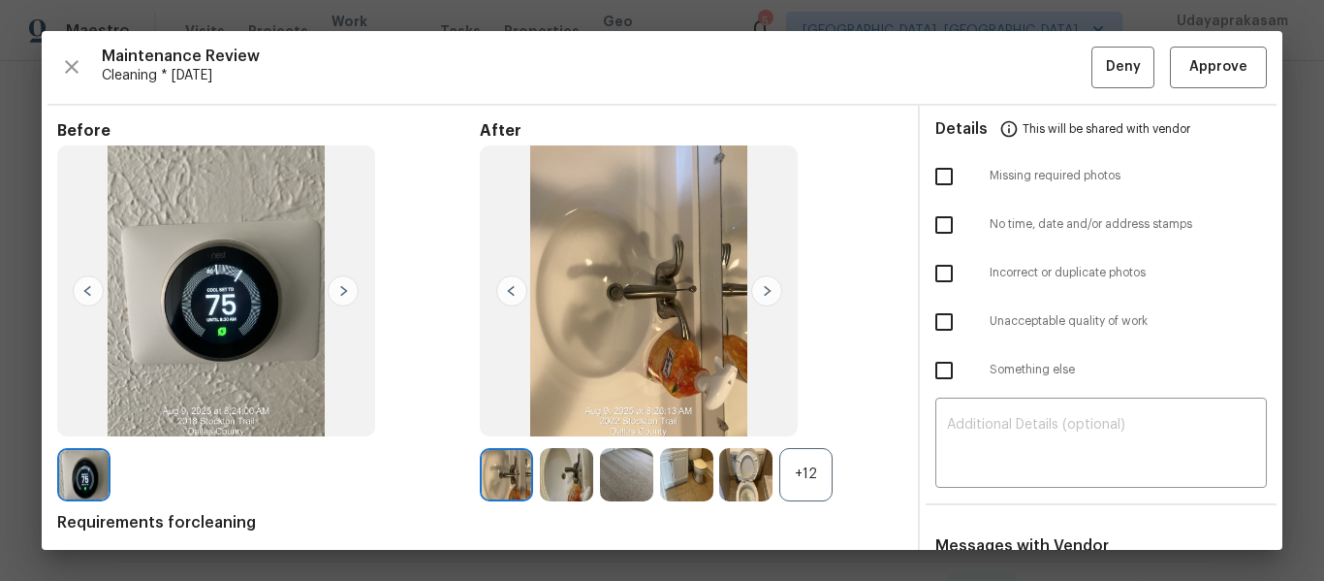  Describe the element at coordinates (962, 129) in the screenshot. I see `span: Details` at that location.